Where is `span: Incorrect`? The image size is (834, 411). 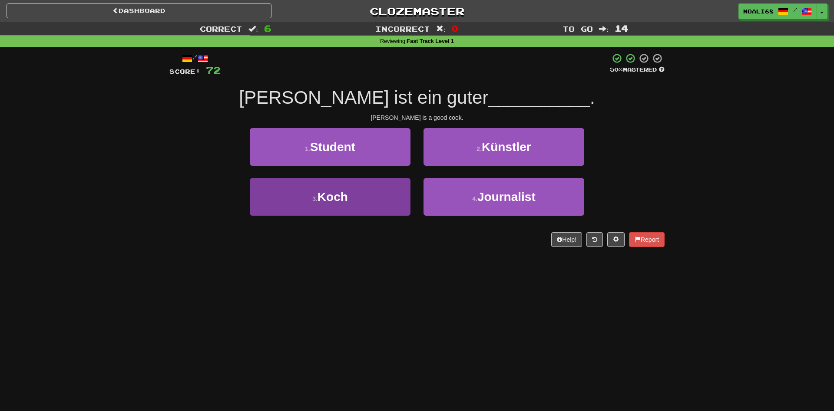 span: Incorrect is located at coordinates (403, 29).